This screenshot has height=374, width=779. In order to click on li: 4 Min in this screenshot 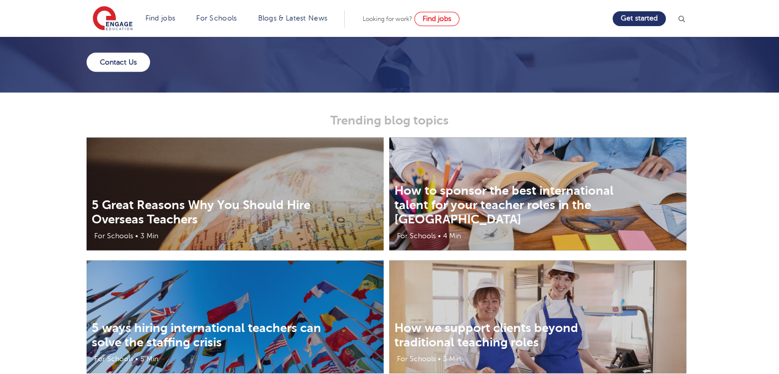, I will do `click(452, 235)`.